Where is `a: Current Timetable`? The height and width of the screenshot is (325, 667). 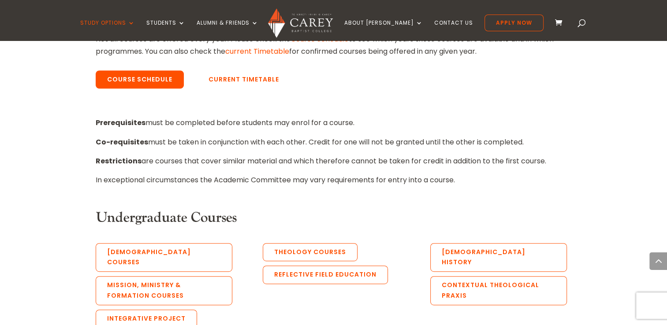 a: Current Timetable is located at coordinates (244, 80).